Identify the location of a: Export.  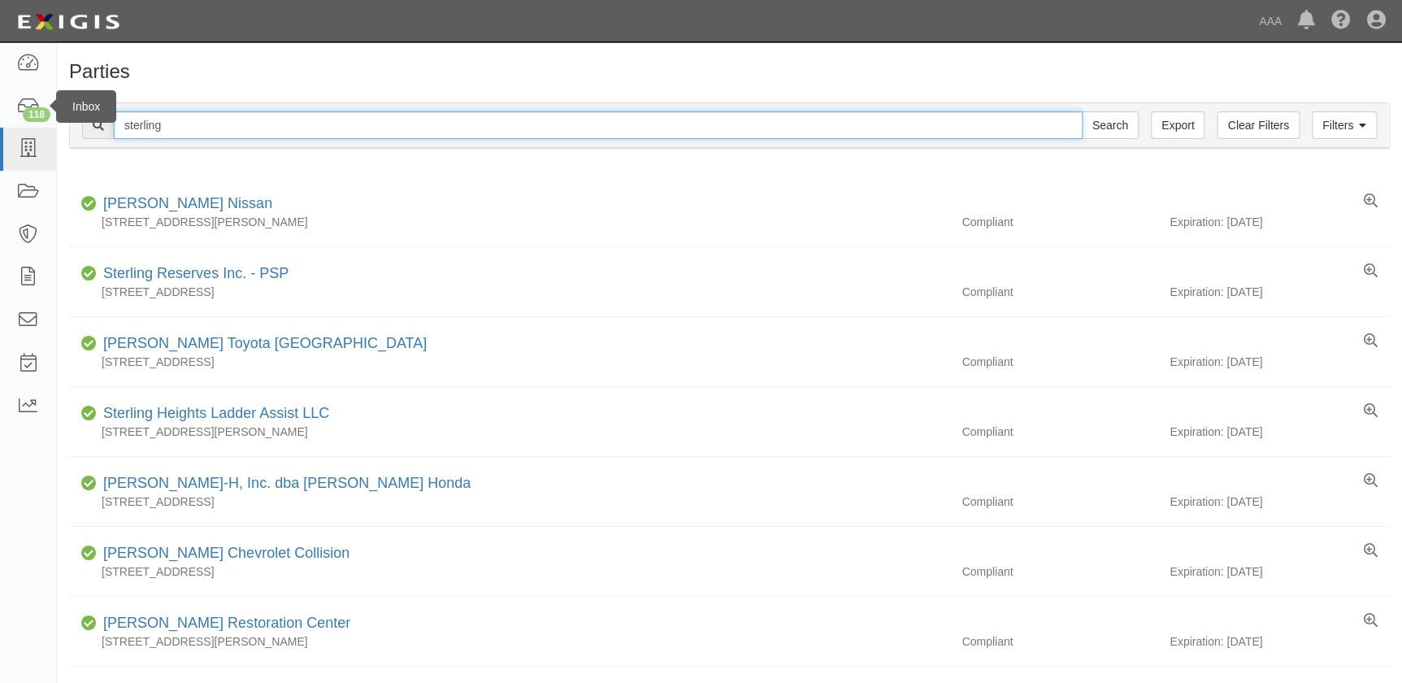
(1178, 125).